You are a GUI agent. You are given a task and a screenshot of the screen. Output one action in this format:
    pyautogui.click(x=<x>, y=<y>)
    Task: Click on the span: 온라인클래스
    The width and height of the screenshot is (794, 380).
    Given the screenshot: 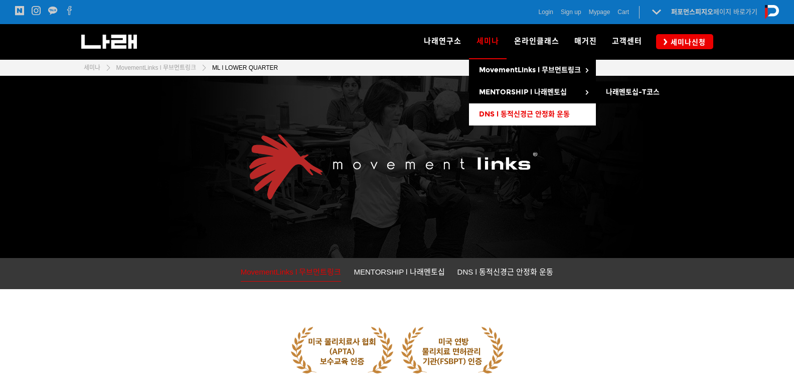 What is the action you would take?
    pyautogui.click(x=537, y=41)
    